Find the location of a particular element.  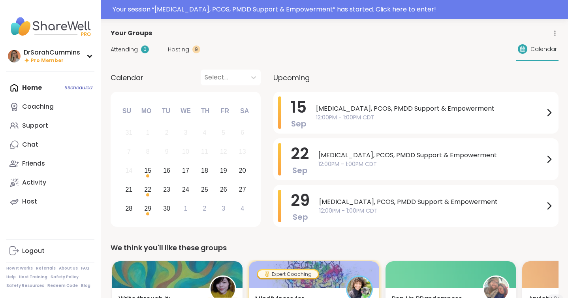

div: Choose Thursday, September 25th, 2025 is located at coordinates (205, 189).